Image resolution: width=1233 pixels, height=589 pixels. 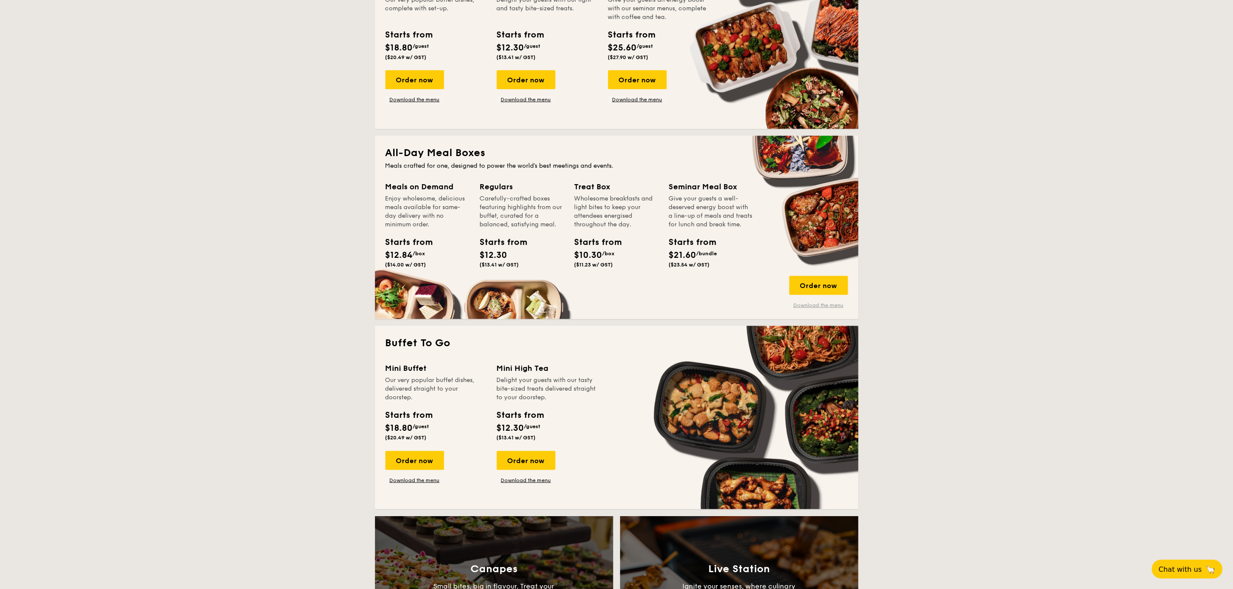 What do you see at coordinates (1180, 570) in the screenshot?
I see `span: Chat with us` at bounding box center [1180, 570].